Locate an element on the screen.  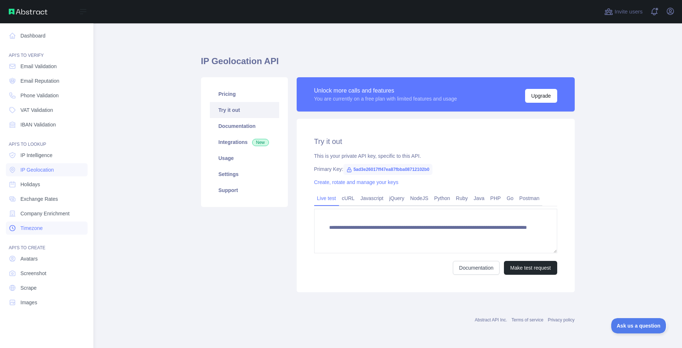
a: Images is located at coordinates (47, 303).